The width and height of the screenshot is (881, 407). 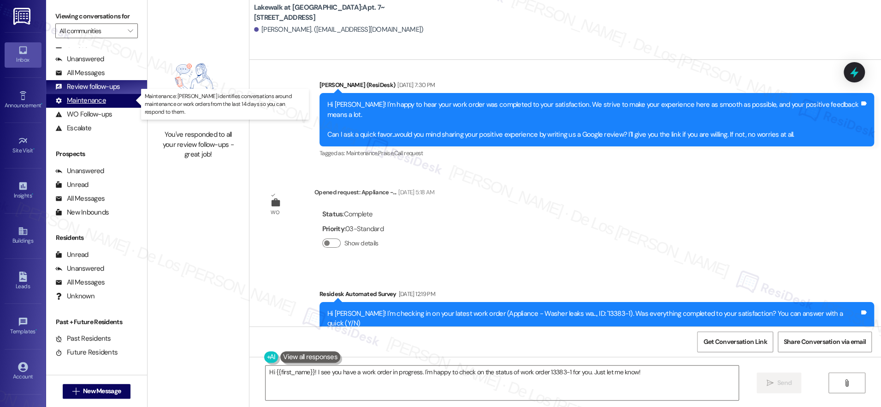 What do you see at coordinates (23, 55) in the screenshot?
I see `a: Inbox` at bounding box center [23, 55].